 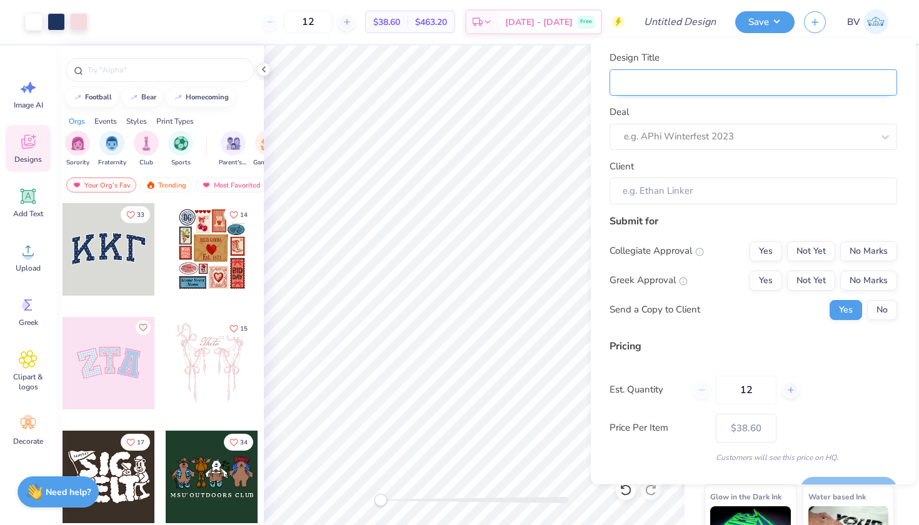 I want to click on input: e.g. Ethan Linker, so click(x=753, y=191).